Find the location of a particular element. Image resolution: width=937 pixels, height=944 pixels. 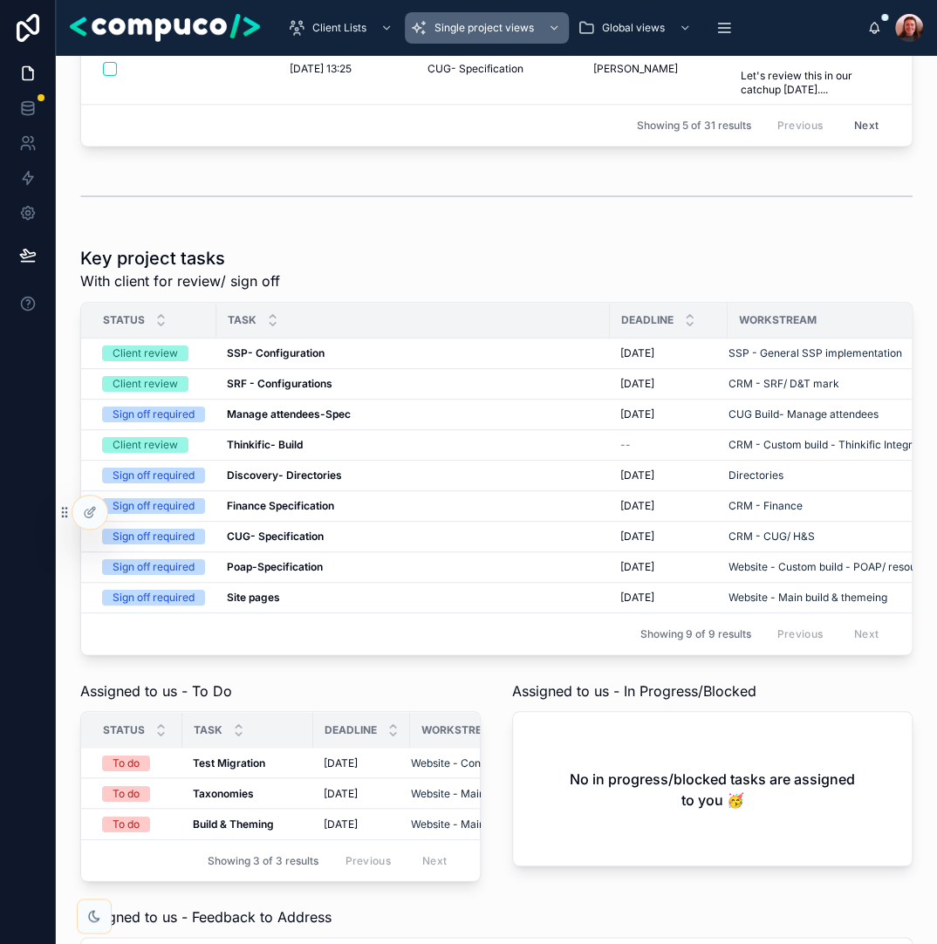

a: Test Migration is located at coordinates (248, 762).